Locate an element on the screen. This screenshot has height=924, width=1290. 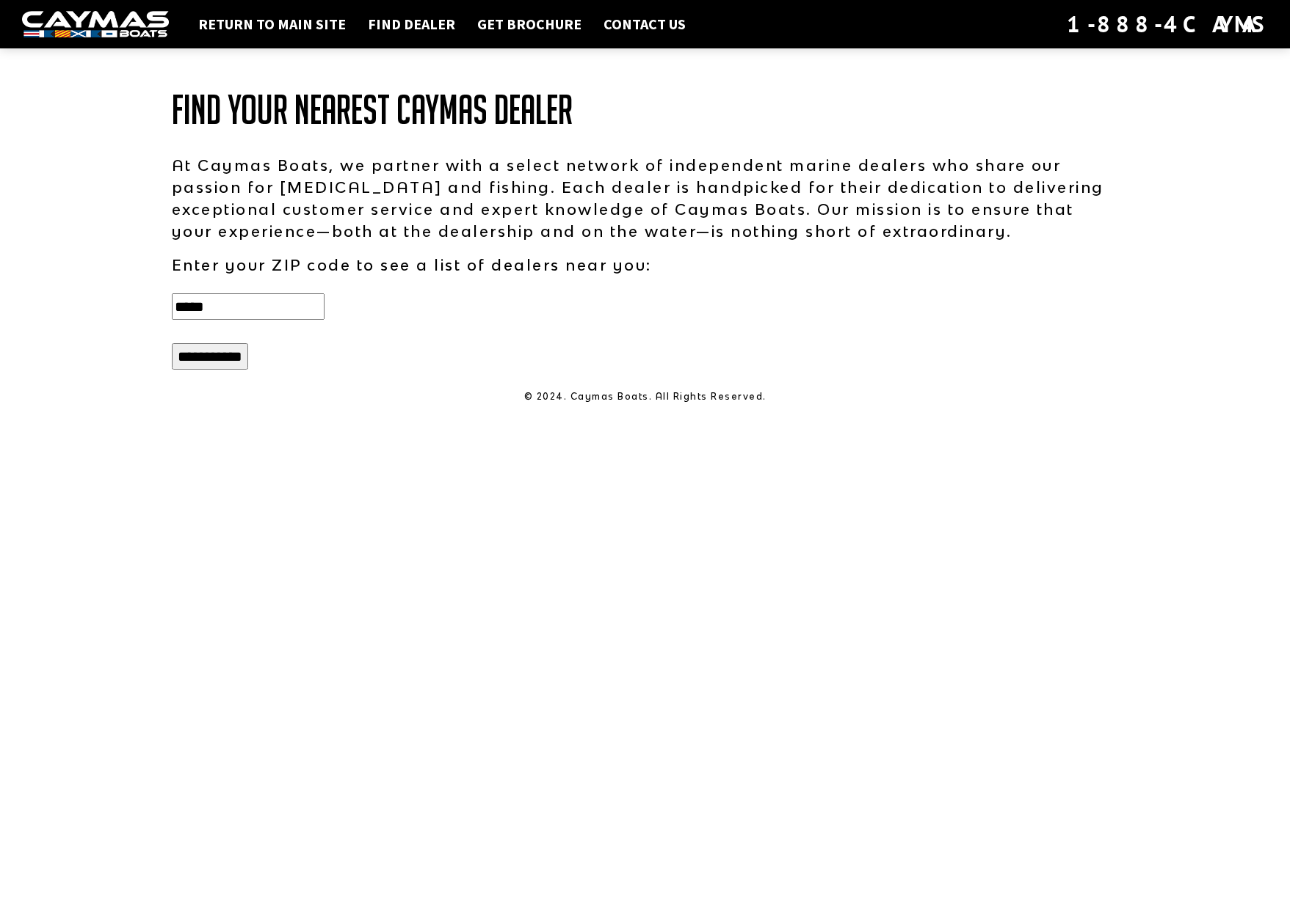
img: white-logo-c9c8dbefe5ff5ceceb0f0178aa75bf4bb51f6bca0971e226c86eb53dfe498488.png is located at coordinates (95, 24).